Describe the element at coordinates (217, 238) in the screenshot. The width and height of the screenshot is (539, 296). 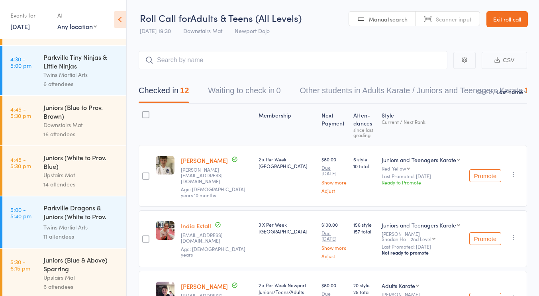
I see `small: damianestall@gmail.com` at that location.